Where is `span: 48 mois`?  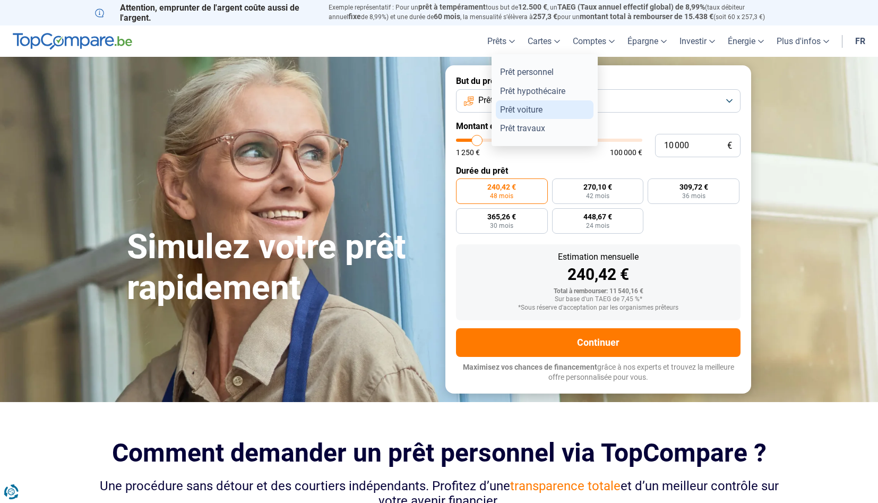
span: 48 mois is located at coordinates (502, 196).